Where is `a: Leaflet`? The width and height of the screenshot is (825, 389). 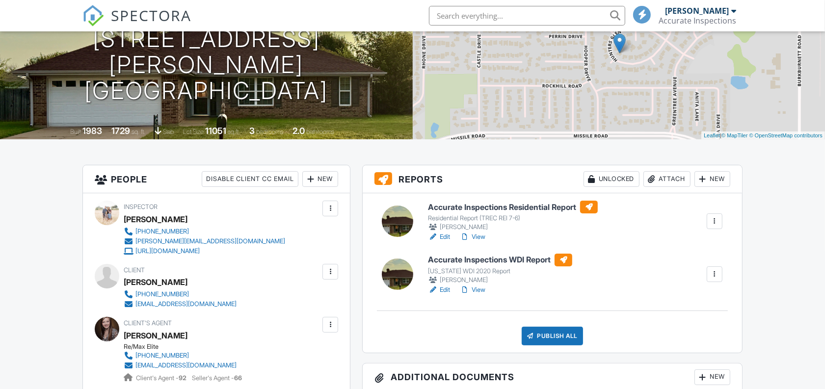 a: Leaflet is located at coordinates (712, 136).